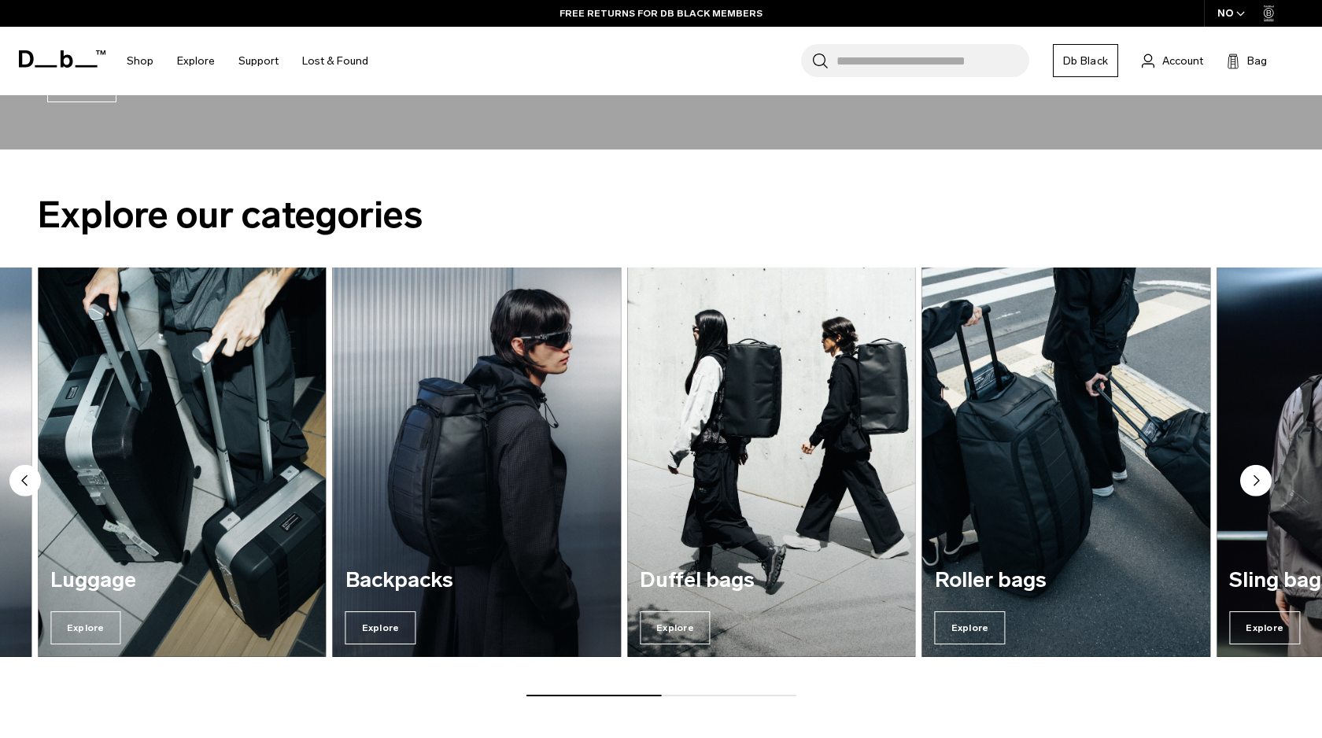 The height and width of the screenshot is (738, 1322). Describe the element at coordinates (1256, 481) in the screenshot. I see `button: Next slide` at that location.